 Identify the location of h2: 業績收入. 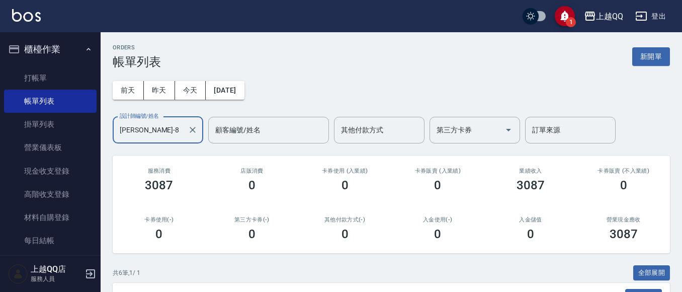
(530, 170).